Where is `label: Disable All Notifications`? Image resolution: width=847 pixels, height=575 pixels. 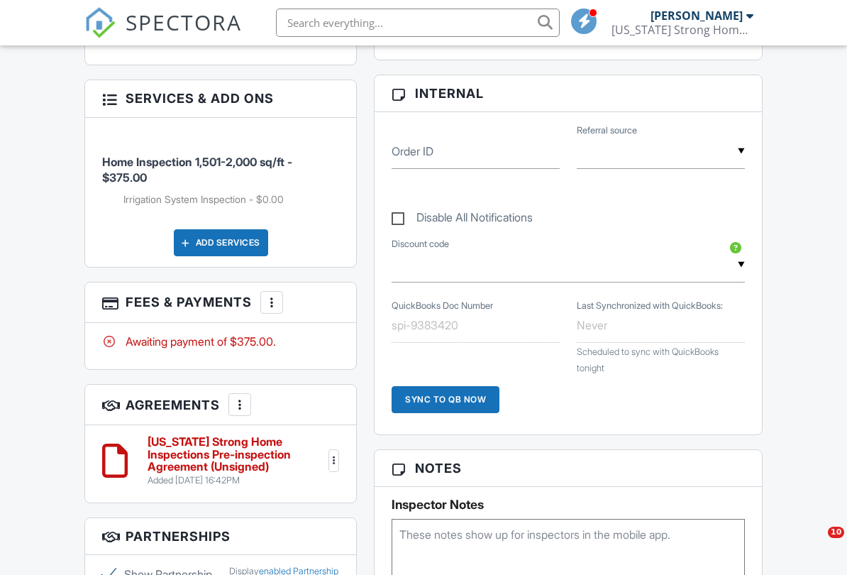 label: Disable All Notifications is located at coordinates (462, 219).